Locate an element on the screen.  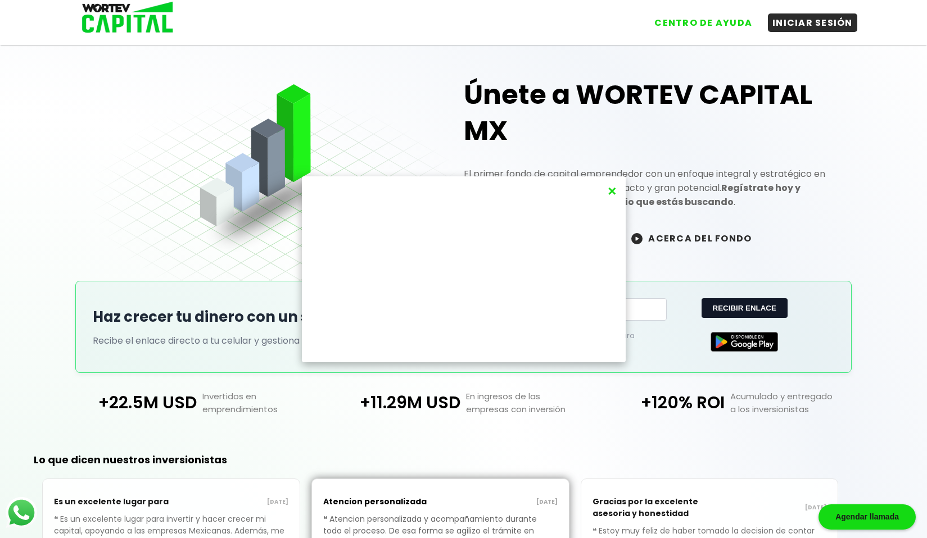
a: INICIAR SESIÓN is located at coordinates (806, 19).